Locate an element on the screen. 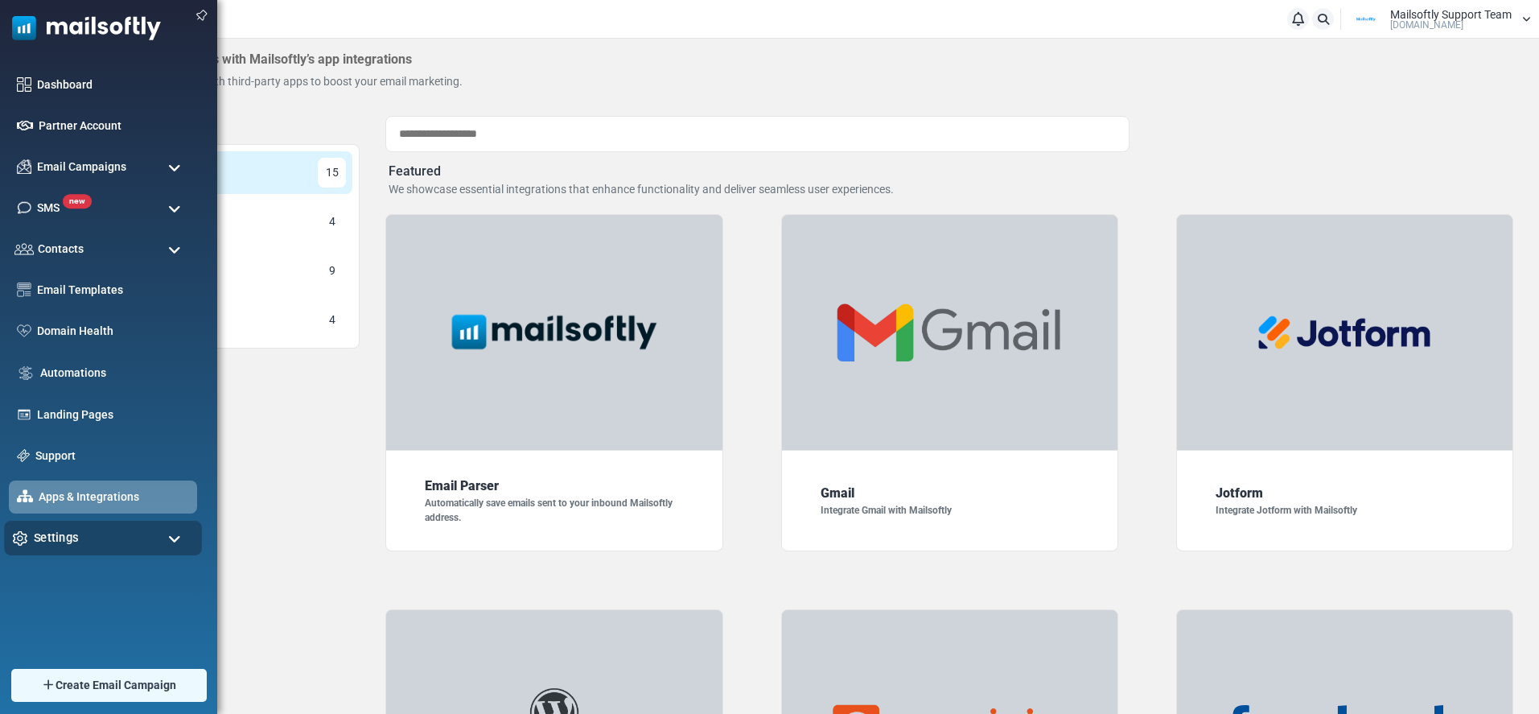  img: User Logo is located at coordinates (1366, 19).